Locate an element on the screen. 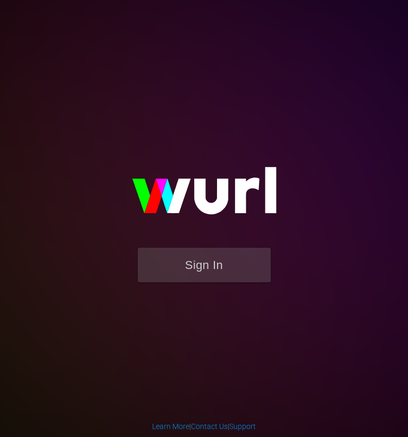  img: wurl-logo-on-black-223613ac3d8ba8fe6dc639794a292ebdb59501304c7dfd60c99c58986ef67473.svg is located at coordinates (204, 196).